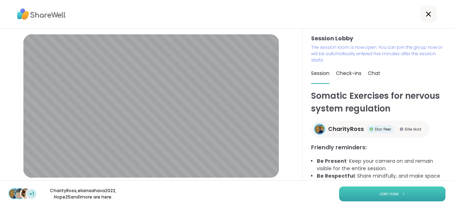  I want to click on p: CharityRoss , elianaahava2022 , Hope25 and 1 more are here., so click(83, 194).